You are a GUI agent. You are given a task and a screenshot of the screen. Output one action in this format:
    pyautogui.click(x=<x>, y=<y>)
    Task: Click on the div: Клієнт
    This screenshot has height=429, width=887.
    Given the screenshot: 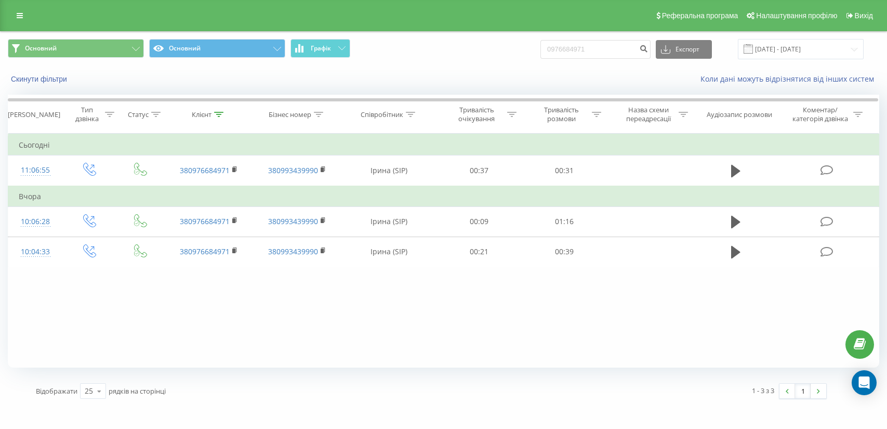 What is the action you would take?
    pyautogui.click(x=202, y=114)
    